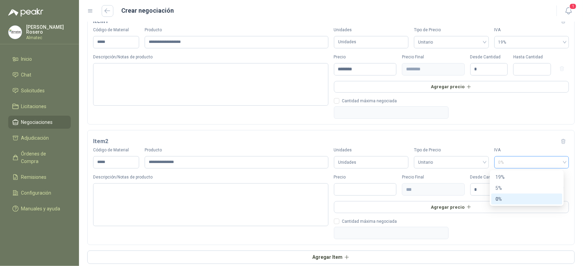  What do you see at coordinates (101, 142) in the screenshot?
I see `h3: Item 2` at bounding box center [101, 142].